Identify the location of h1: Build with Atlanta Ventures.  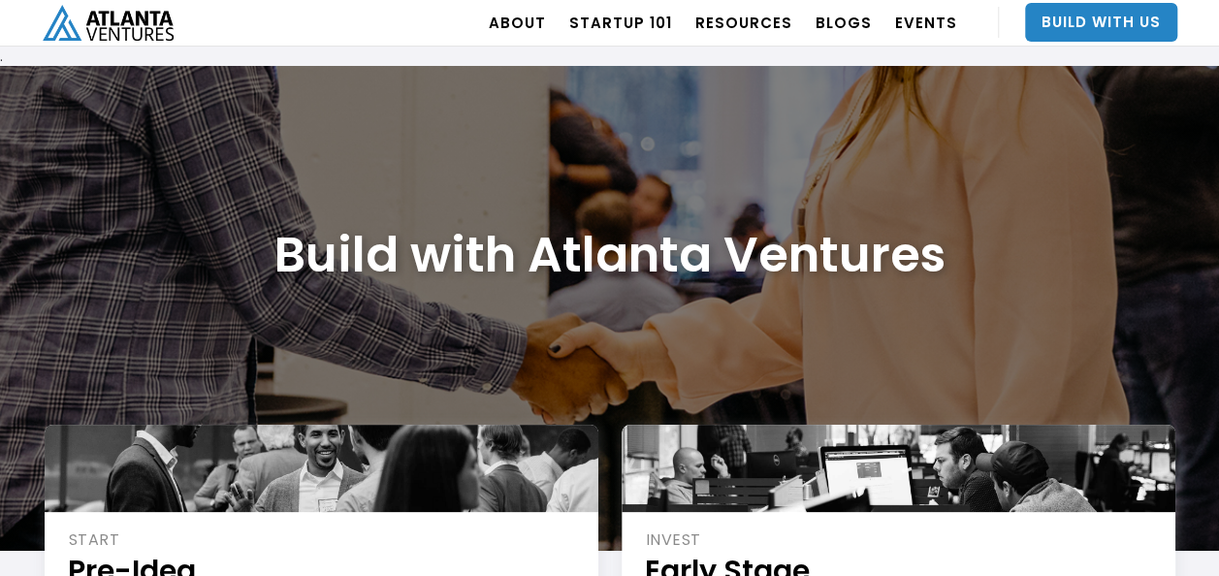
(610, 254).